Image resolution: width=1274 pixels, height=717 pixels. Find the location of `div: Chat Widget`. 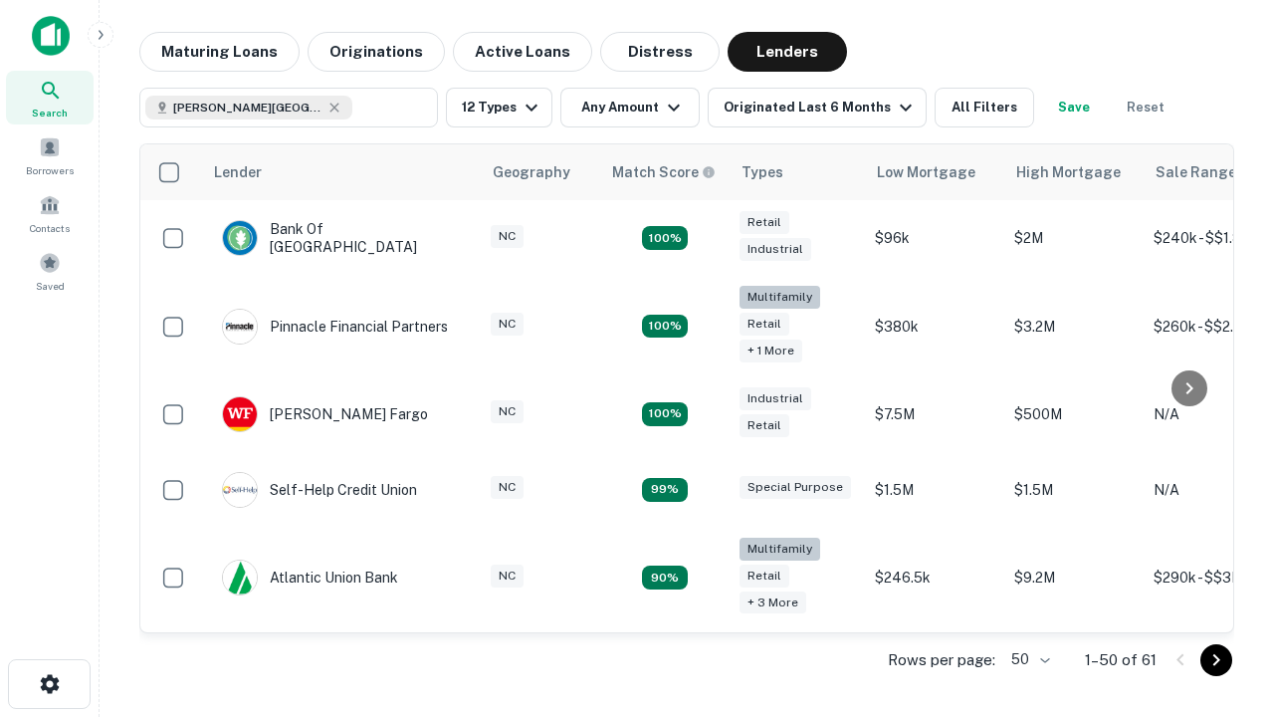

div: Chat Widget is located at coordinates (1224, 541).